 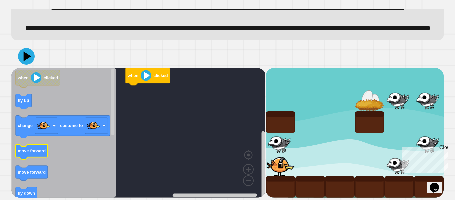 What do you see at coordinates (138, 133) in the screenshot?
I see `div: Blockly Workspace` at bounding box center [138, 133].